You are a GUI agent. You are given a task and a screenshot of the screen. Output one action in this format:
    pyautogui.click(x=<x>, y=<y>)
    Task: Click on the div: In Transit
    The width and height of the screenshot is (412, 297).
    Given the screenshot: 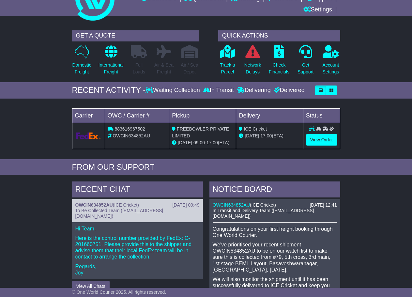 What is the action you would take?
    pyautogui.click(x=219, y=90)
    